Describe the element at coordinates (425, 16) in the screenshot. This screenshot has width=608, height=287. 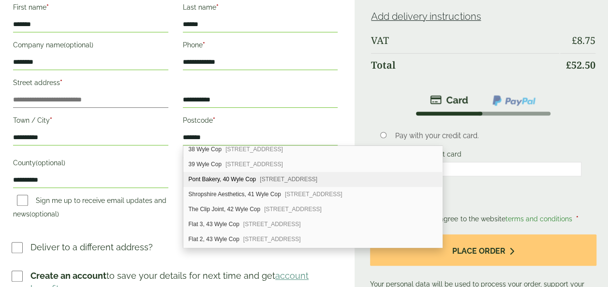
I see `a: Add delivery instructions` at that location.